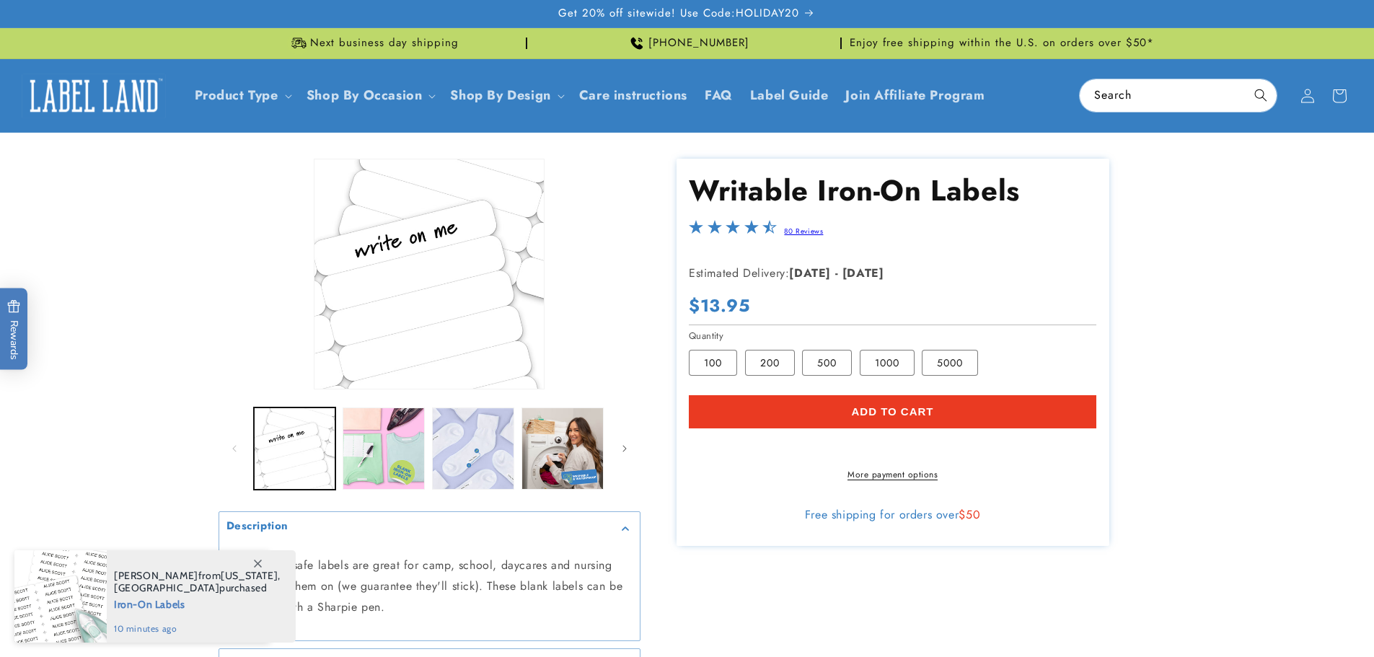 The width and height of the screenshot is (1374, 657). What do you see at coordinates (370, 95) in the screenshot?
I see `summary: Shop By Occasion` at bounding box center [370, 95].